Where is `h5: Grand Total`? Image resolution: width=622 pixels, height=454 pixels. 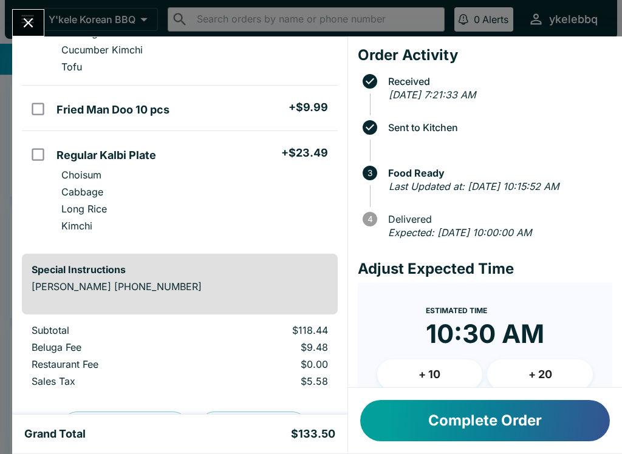
h5: Grand Total is located at coordinates (55, 434).